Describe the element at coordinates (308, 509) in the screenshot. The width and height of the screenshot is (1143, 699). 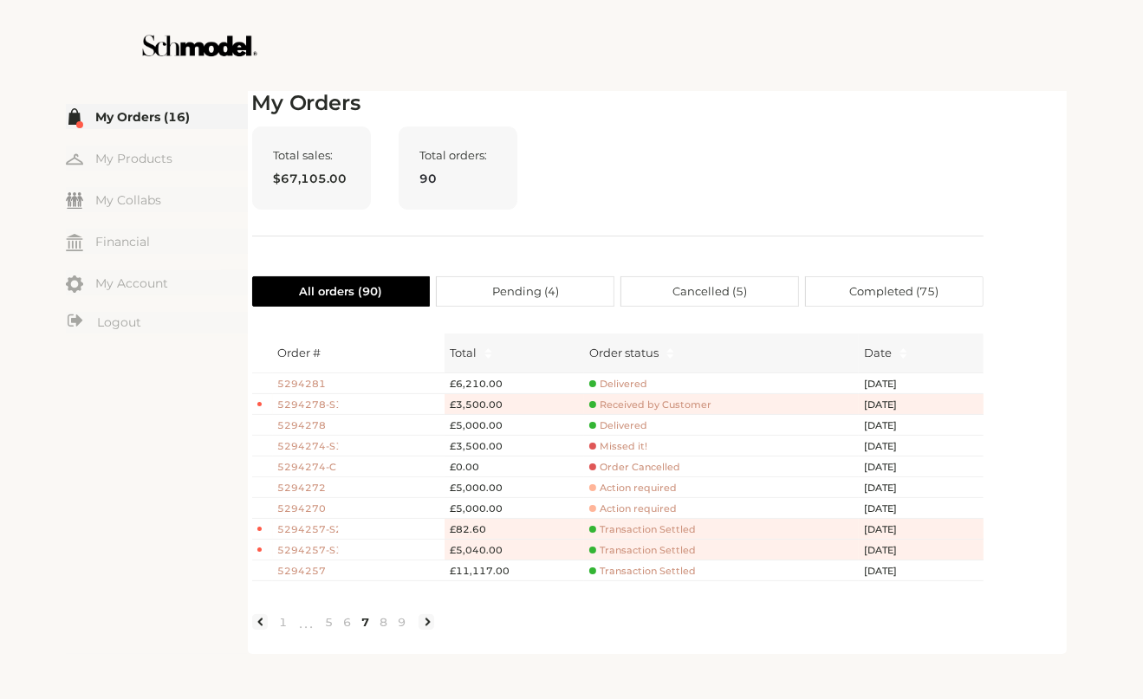
I see `span: 5294270` at that location.